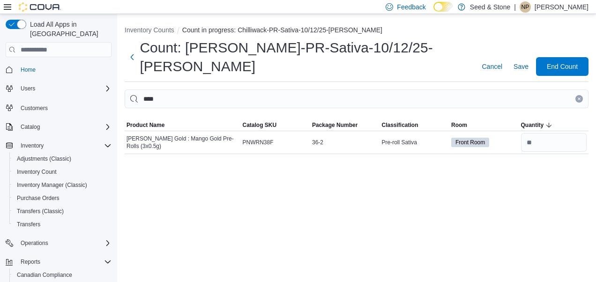  What do you see at coordinates (62, 275) in the screenshot?
I see `button: Canadian Compliance` at bounding box center [62, 275].